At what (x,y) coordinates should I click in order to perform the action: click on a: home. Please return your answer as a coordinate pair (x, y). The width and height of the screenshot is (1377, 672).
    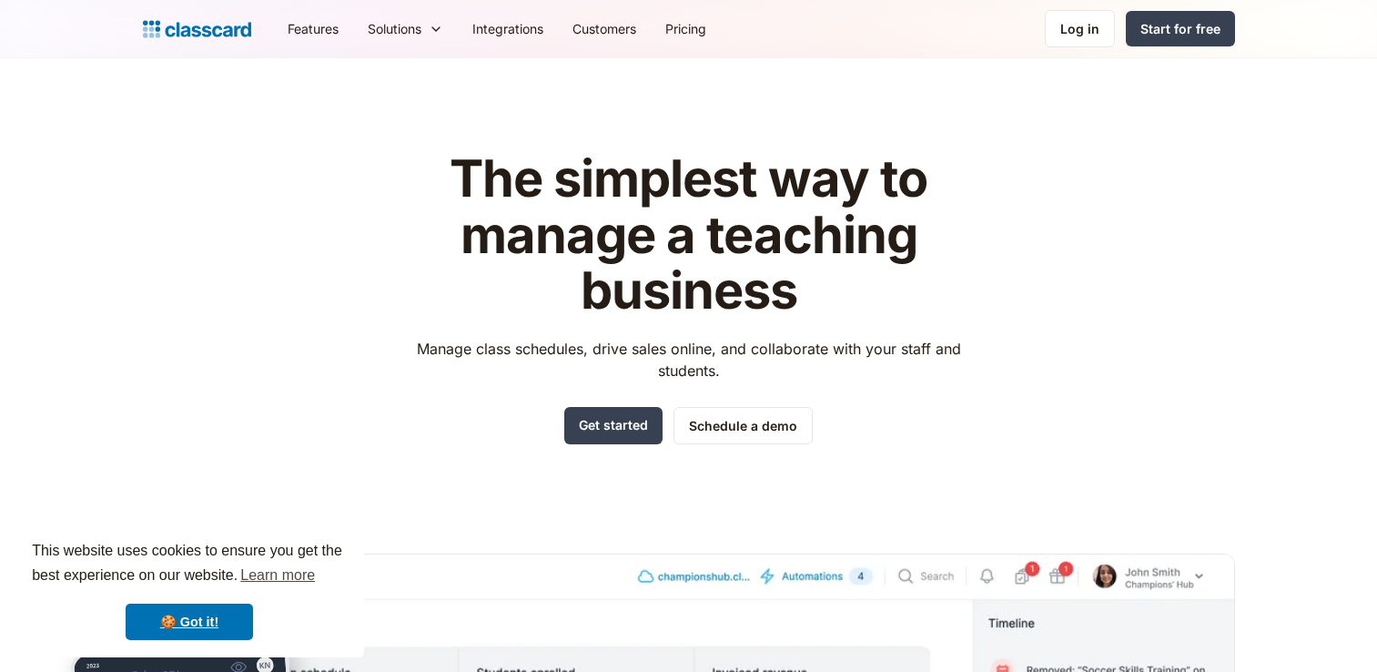
    Looking at the image, I should click on (197, 29).